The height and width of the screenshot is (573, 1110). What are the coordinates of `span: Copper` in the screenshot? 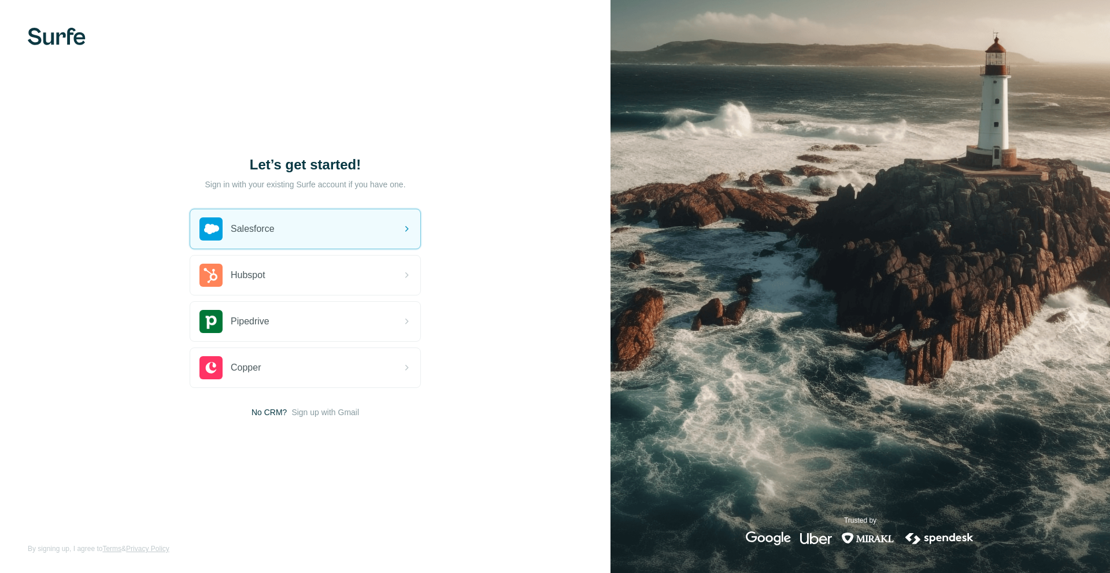 It's located at (246, 368).